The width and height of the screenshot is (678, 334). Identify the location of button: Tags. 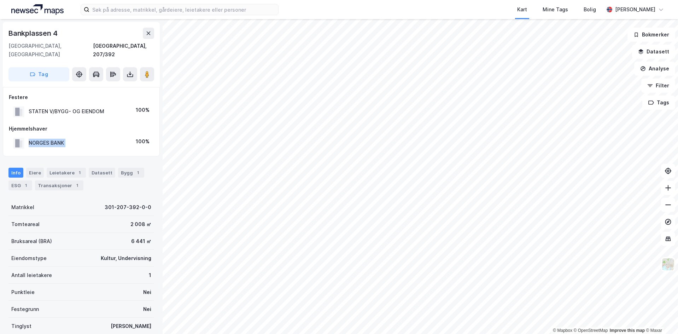
(658, 102).